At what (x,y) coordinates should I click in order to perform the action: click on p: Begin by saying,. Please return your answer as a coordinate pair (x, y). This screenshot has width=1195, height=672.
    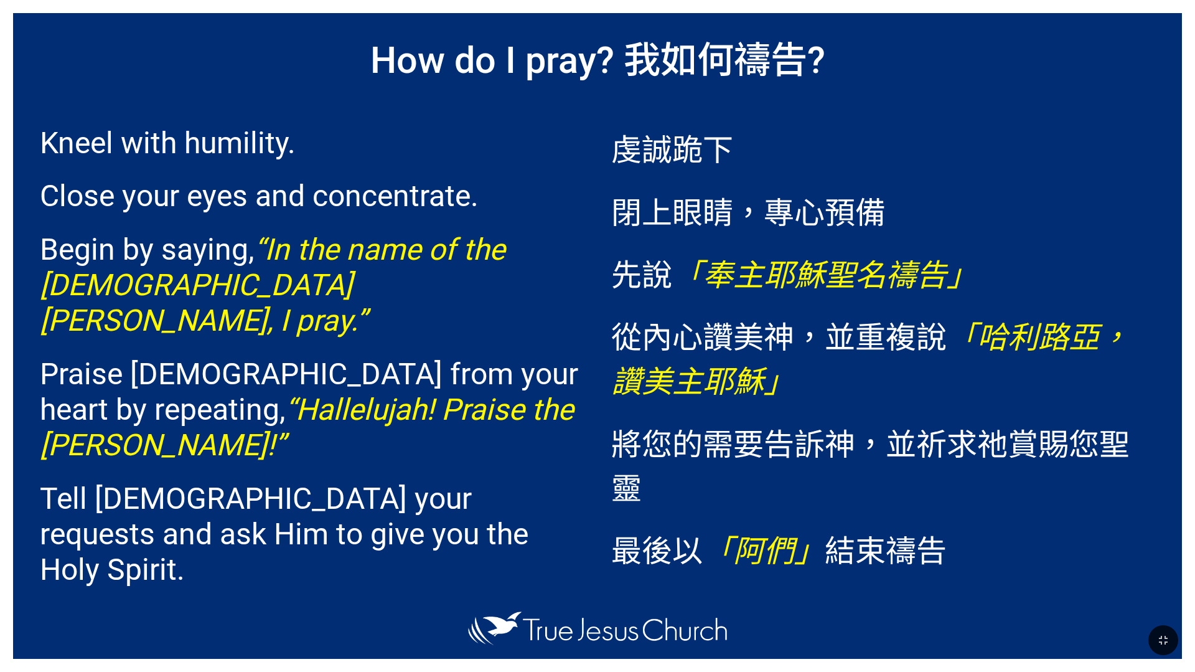
    Looking at the image, I should click on (312, 284).